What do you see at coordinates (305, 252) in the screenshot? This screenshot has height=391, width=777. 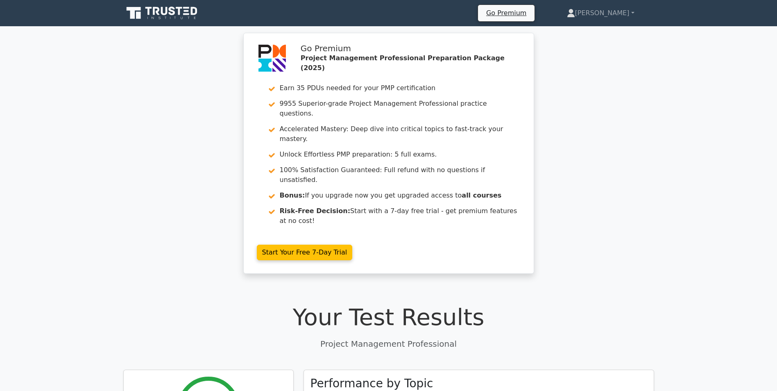 I see `a: Start Your Free 7-Day Trial` at bounding box center [305, 252].